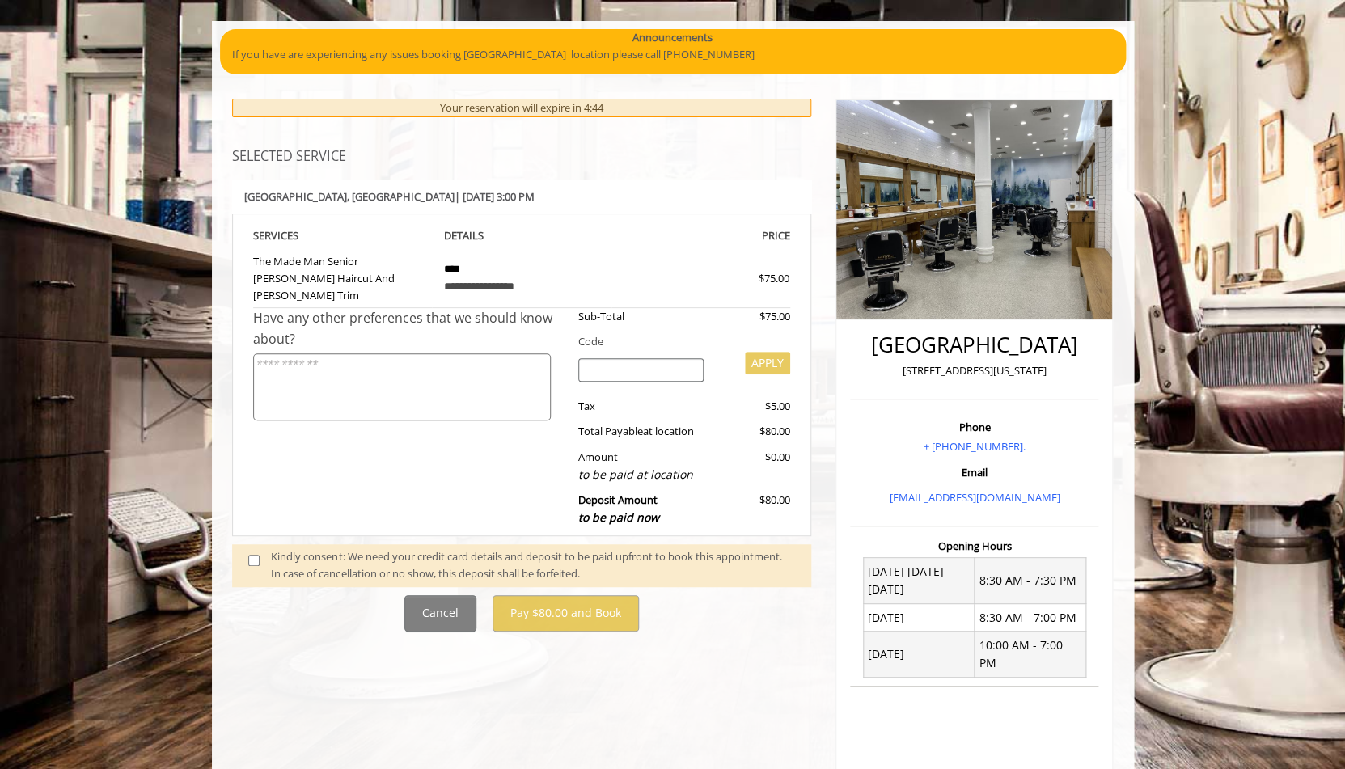 The width and height of the screenshot is (1345, 769). Describe the element at coordinates (974, 546) in the screenshot. I see `h3: Opening Hours` at that location.